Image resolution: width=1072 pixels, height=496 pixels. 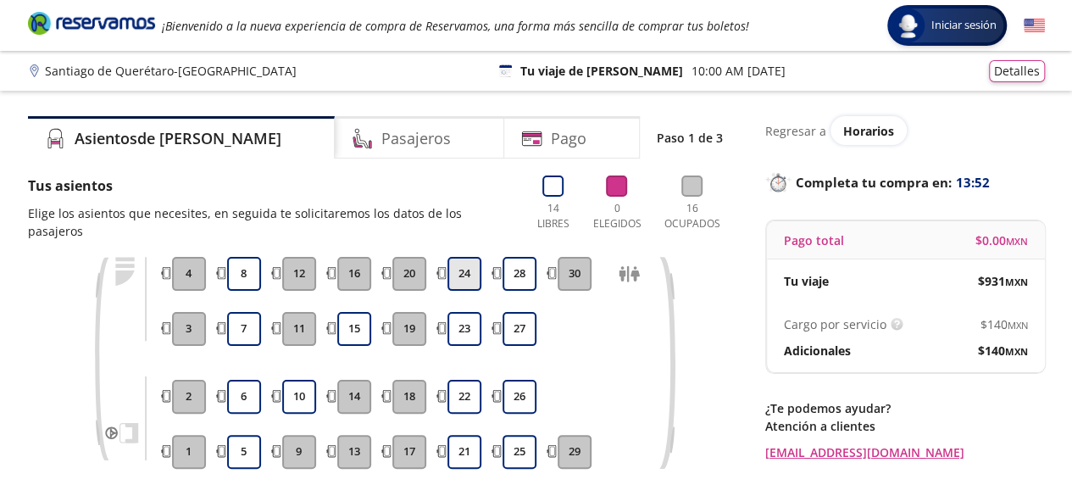 What do you see at coordinates (409, 274) in the screenshot?
I see `button: 20` at bounding box center [409, 274].